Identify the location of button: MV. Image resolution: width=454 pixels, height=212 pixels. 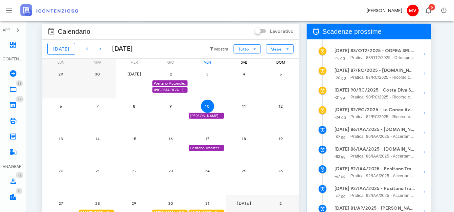
(413, 11).